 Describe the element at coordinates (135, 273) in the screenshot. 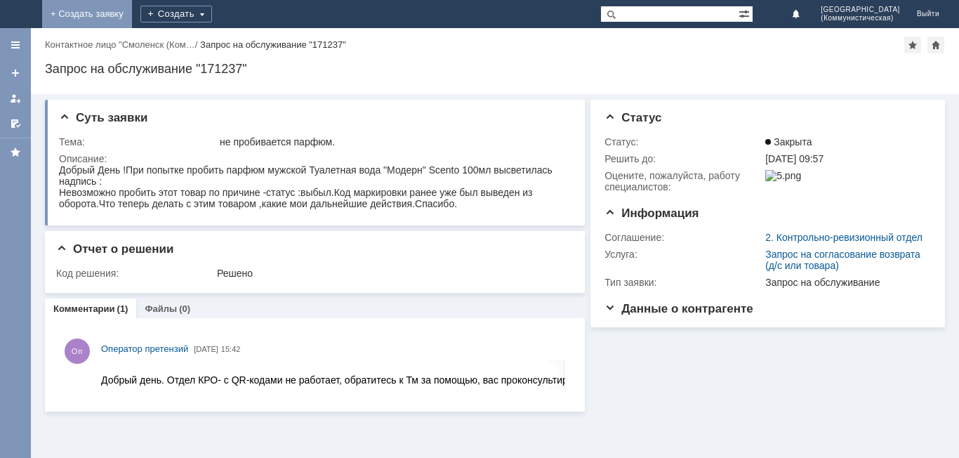

I see `div: Код решения:` at that location.